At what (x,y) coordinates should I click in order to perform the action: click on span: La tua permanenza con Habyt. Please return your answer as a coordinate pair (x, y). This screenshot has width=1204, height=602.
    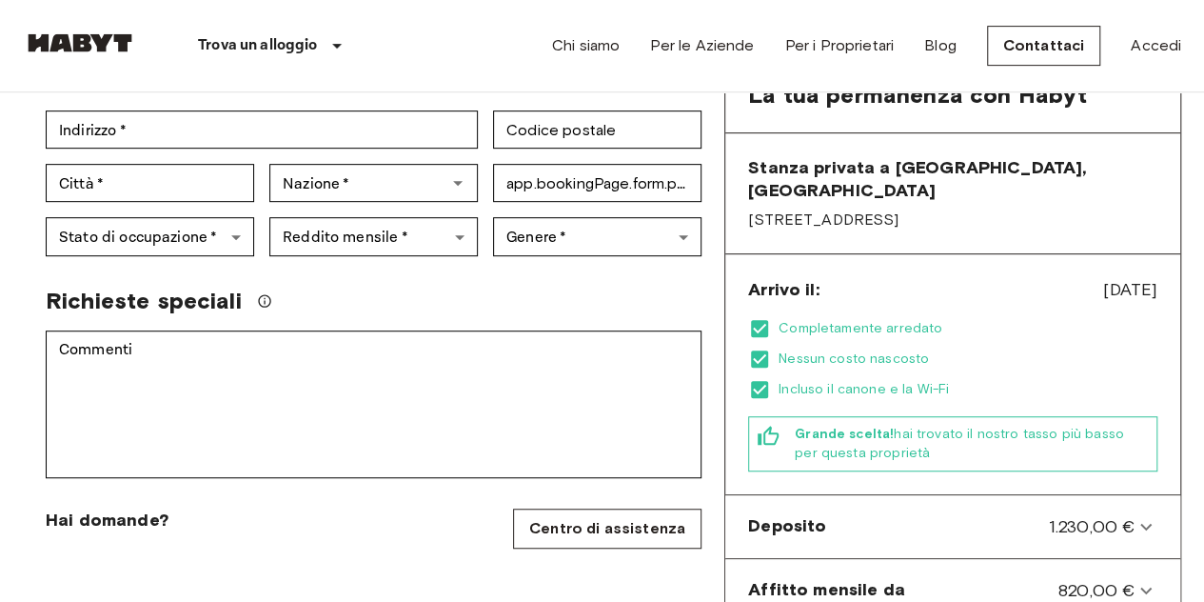
    Looking at the image, I should click on (918, 95).